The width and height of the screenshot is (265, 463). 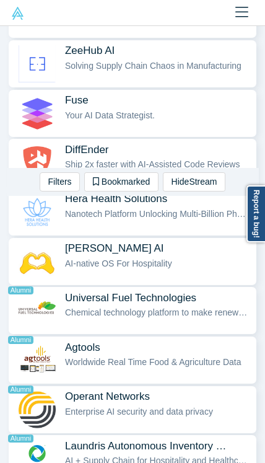 What do you see at coordinates (133, 310) in the screenshot?
I see `button: Universal Fuel Technologies Chemical technology platform to make renewable fuels and chemicals` at bounding box center [133, 310].